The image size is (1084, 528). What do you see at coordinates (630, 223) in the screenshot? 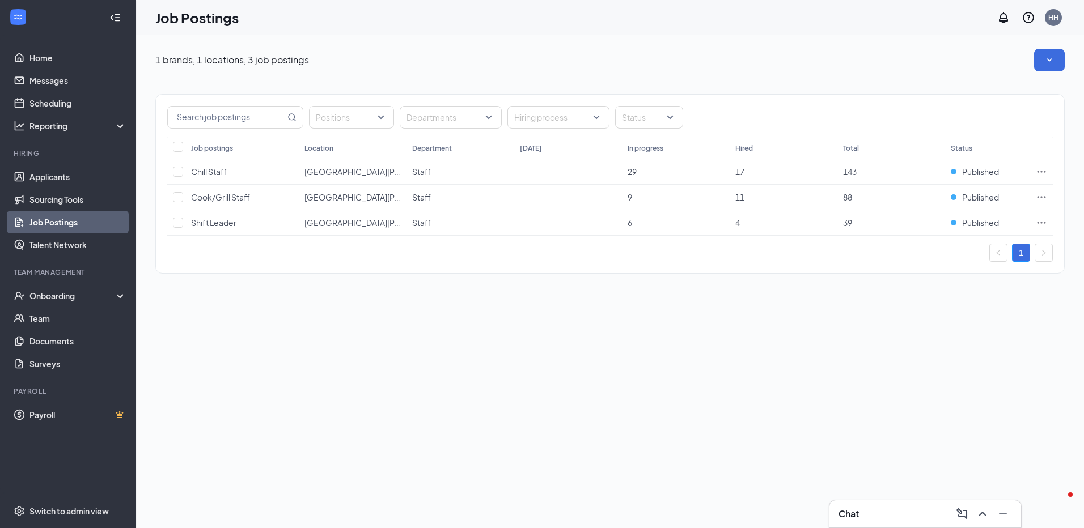
I see `span: 6` at bounding box center [630, 223].